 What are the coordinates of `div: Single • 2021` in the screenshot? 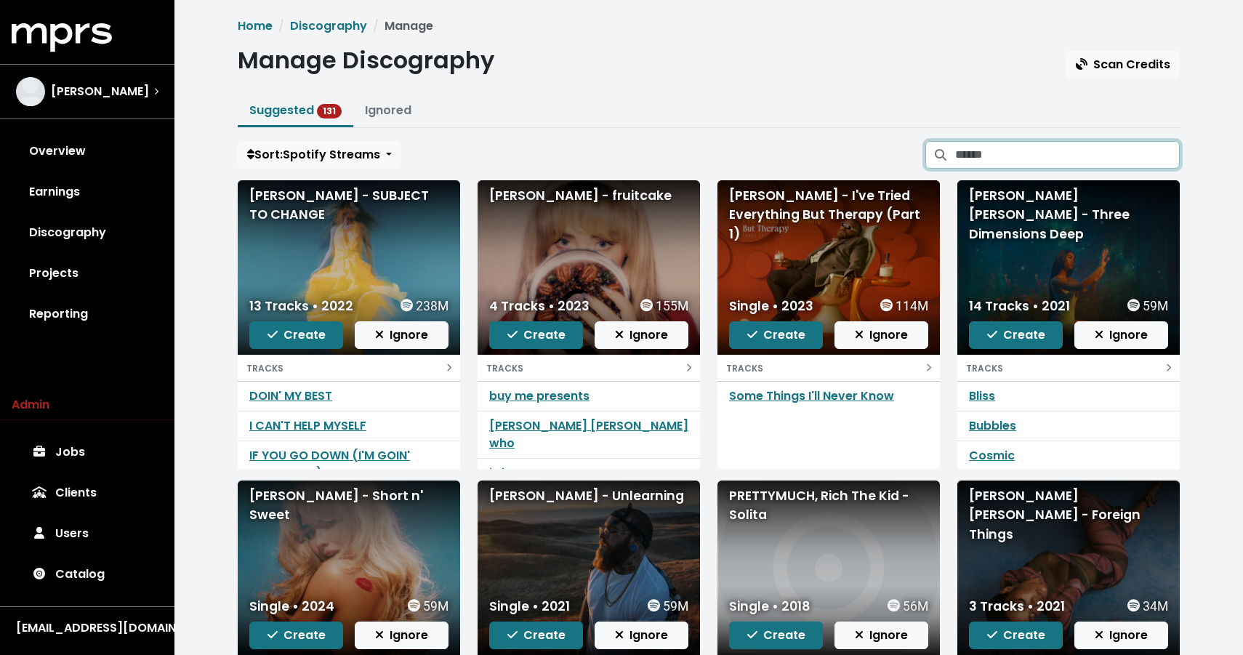 It's located at (529, 606).